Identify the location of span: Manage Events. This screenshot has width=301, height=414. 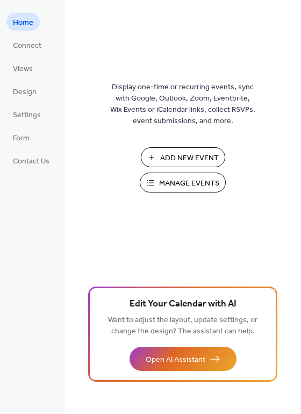
(189, 183).